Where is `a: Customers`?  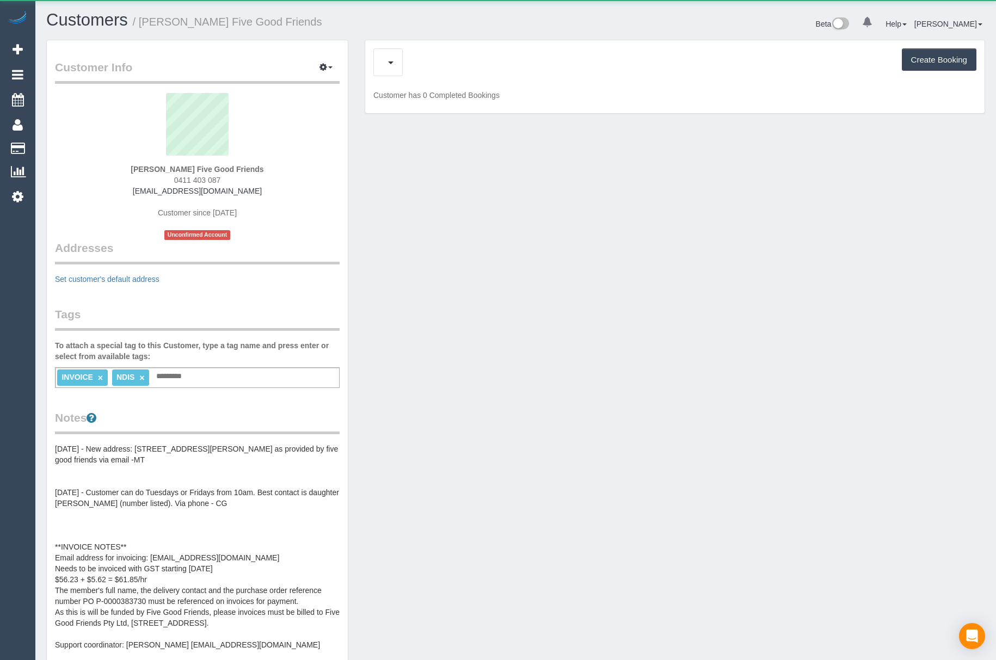
a: Customers is located at coordinates (87, 20).